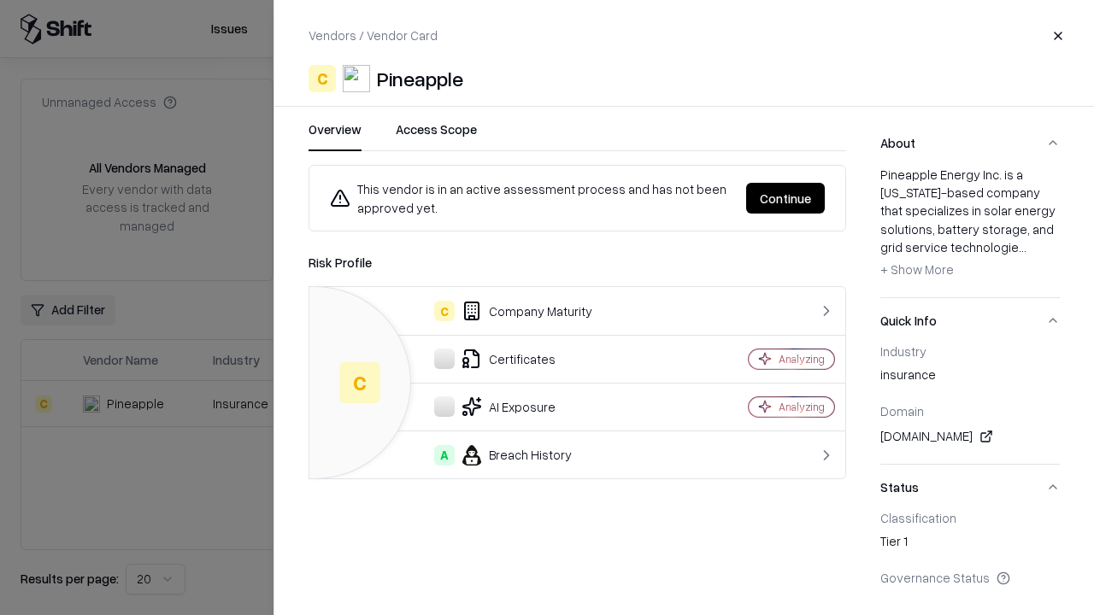 This screenshot has width=1094, height=615. I want to click on img: Pineapple, so click(356, 79).